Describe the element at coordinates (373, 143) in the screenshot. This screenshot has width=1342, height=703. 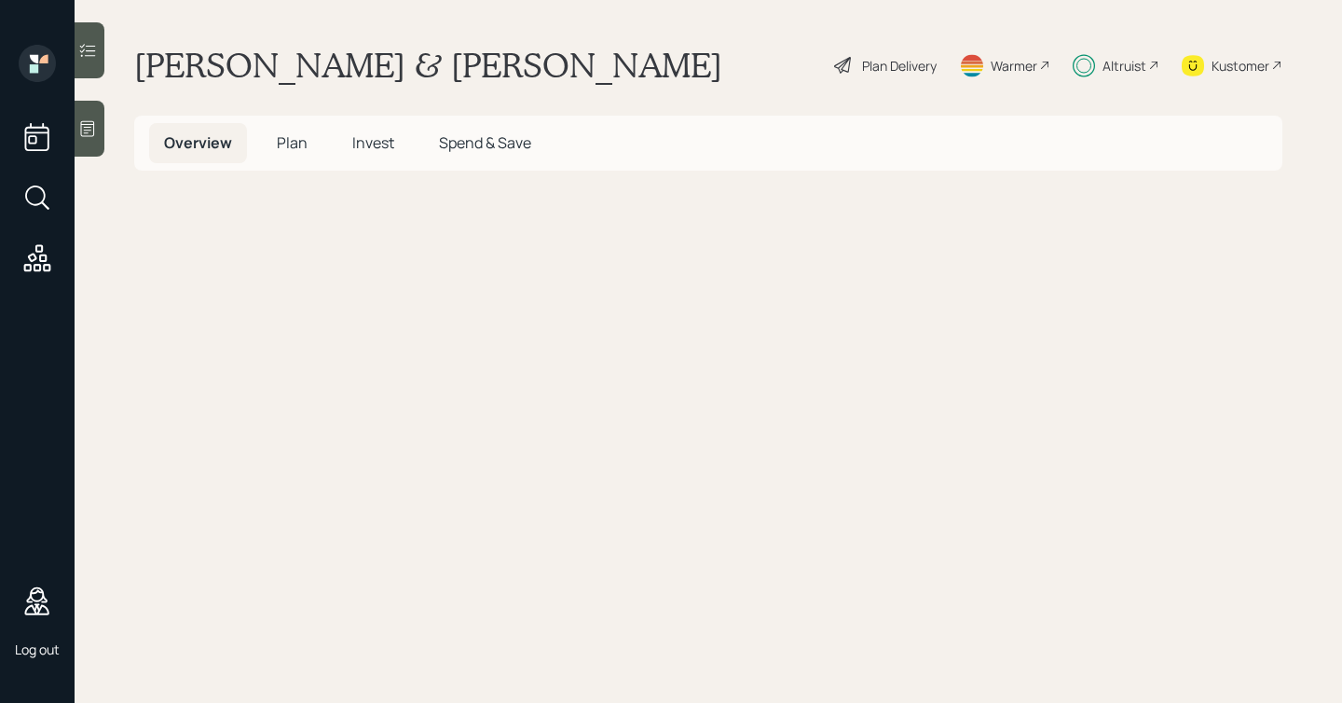
I see `span: Invest` at that location.